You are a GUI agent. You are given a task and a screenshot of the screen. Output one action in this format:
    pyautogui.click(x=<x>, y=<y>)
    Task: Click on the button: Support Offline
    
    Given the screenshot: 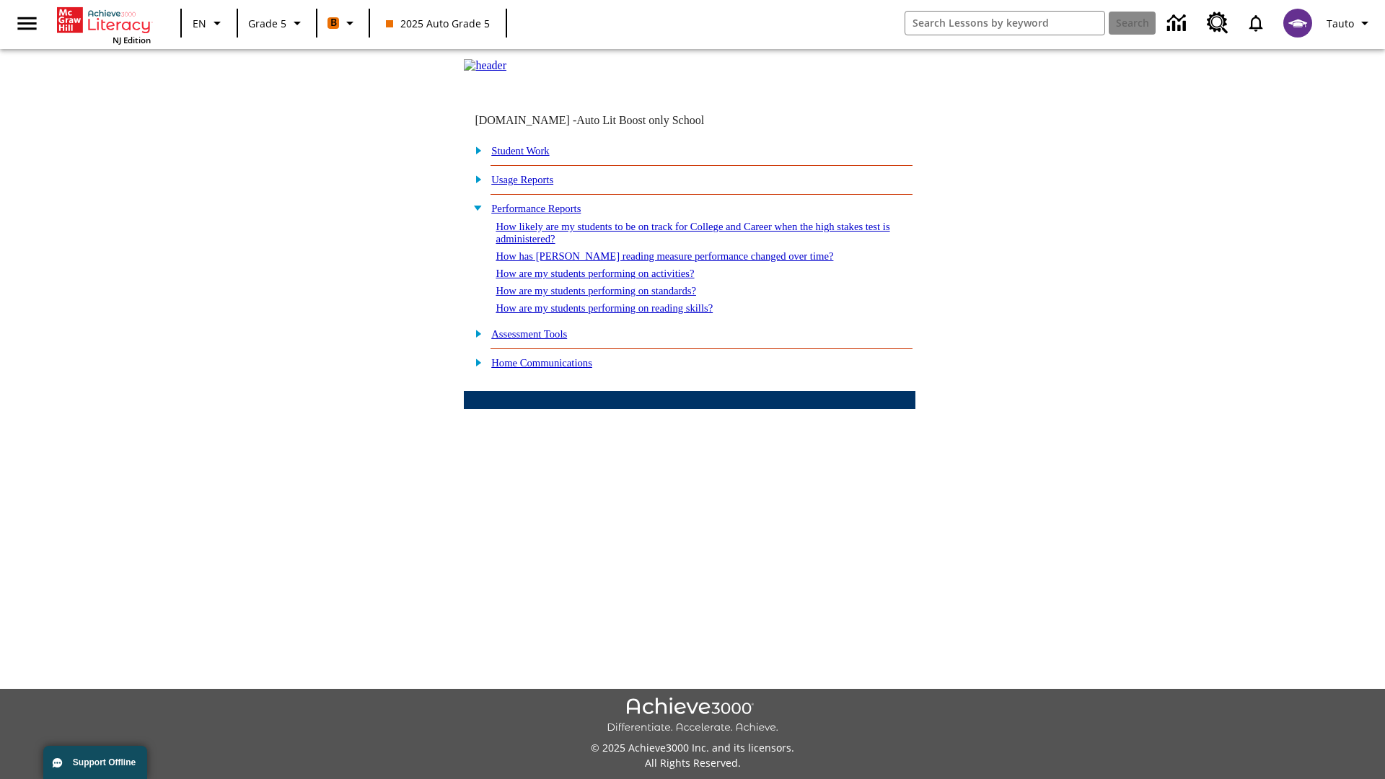 What is the action you would take?
    pyautogui.click(x=95, y=762)
    